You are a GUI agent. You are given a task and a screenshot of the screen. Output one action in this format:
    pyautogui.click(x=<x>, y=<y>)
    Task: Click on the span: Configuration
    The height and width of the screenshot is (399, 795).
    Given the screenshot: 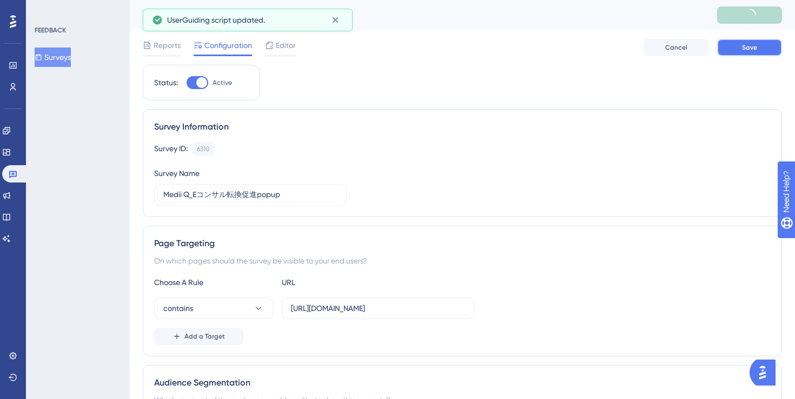 What is the action you would take?
    pyautogui.click(x=228, y=45)
    